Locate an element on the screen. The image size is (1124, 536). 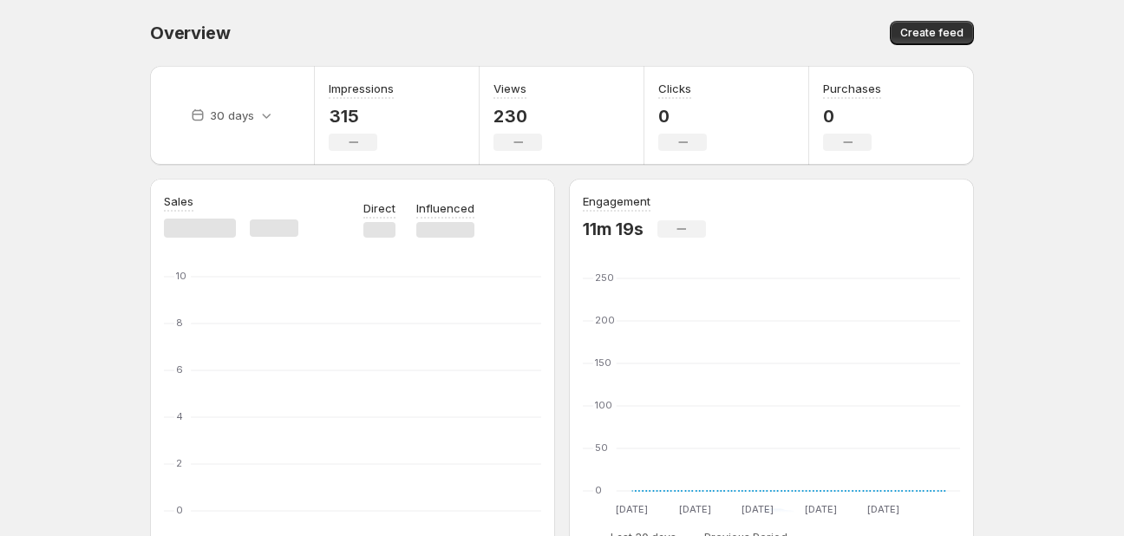
h3: Engagement is located at coordinates (616, 201).